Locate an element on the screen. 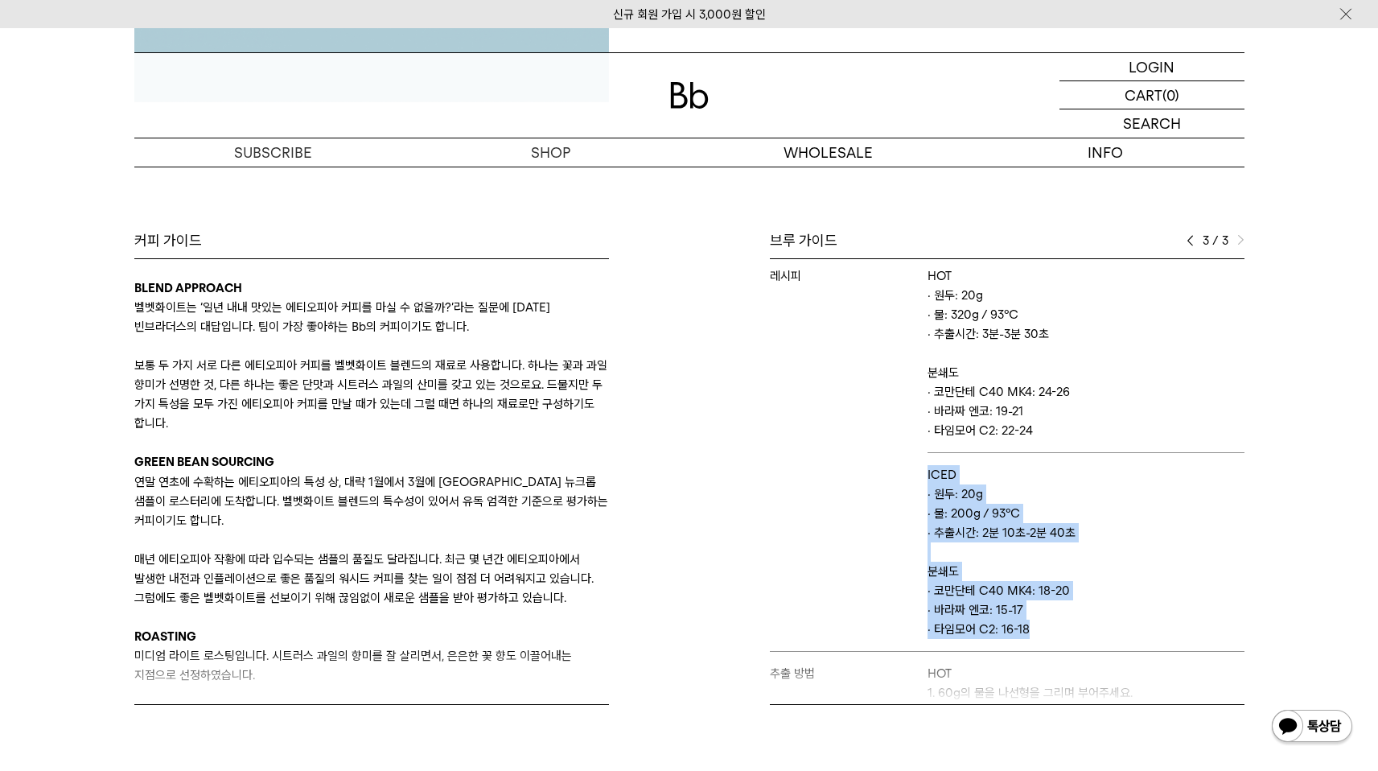 This screenshot has width=1378, height=771. a: 신규 회원 가입 시 3,000원 할인 is located at coordinates (689, 14).